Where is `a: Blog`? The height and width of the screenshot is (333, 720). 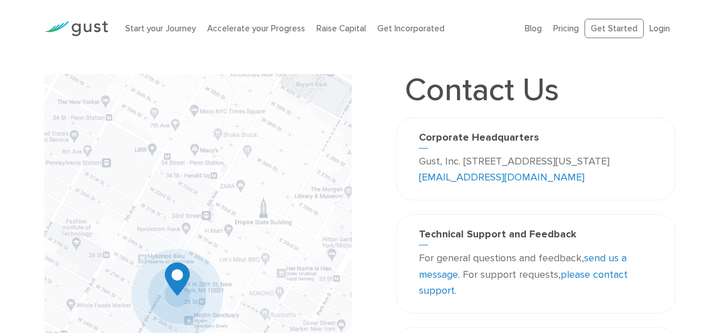
a: Blog is located at coordinates (533, 28).